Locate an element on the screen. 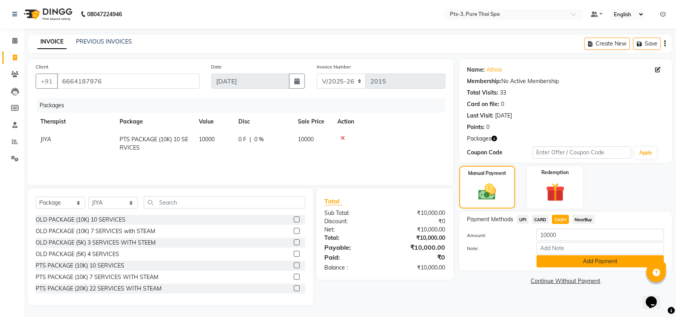 The image size is (676, 317). div: Membership: is located at coordinates (484, 81).